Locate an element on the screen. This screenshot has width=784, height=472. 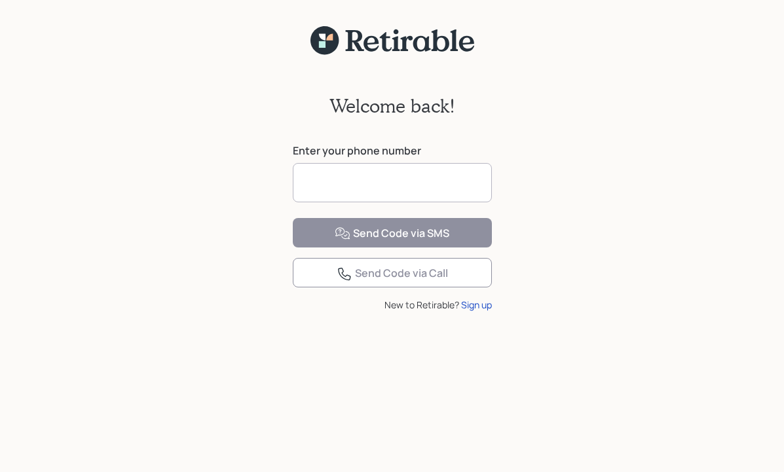
h2: Welcome back! is located at coordinates (392, 106).